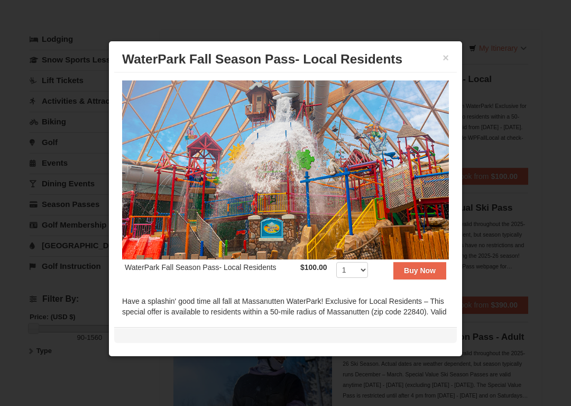 Image resolution: width=571 pixels, height=406 pixels. I want to click on td: WaterPark Fall Season Pass- Local Residents, so click(210, 272).